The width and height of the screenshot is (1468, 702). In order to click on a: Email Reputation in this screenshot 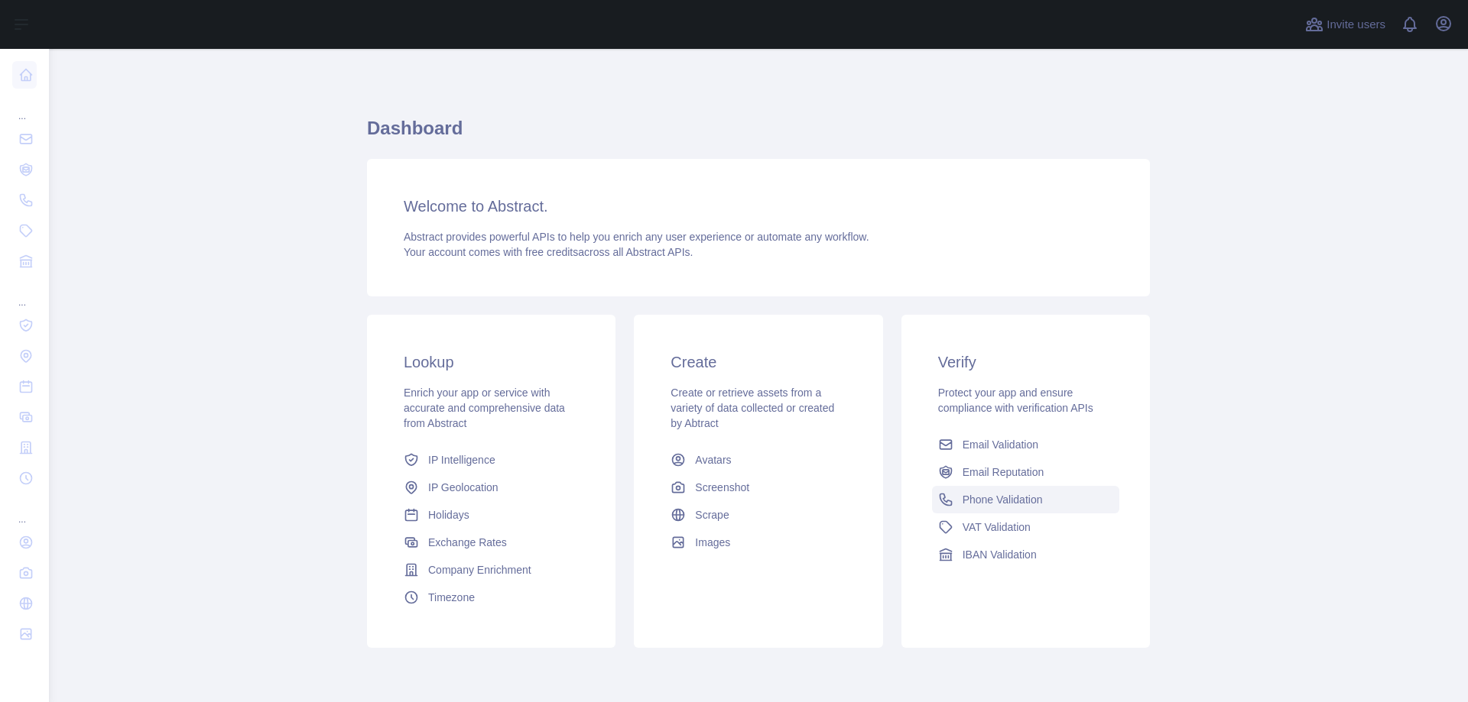, I will do `click(1025, 472)`.